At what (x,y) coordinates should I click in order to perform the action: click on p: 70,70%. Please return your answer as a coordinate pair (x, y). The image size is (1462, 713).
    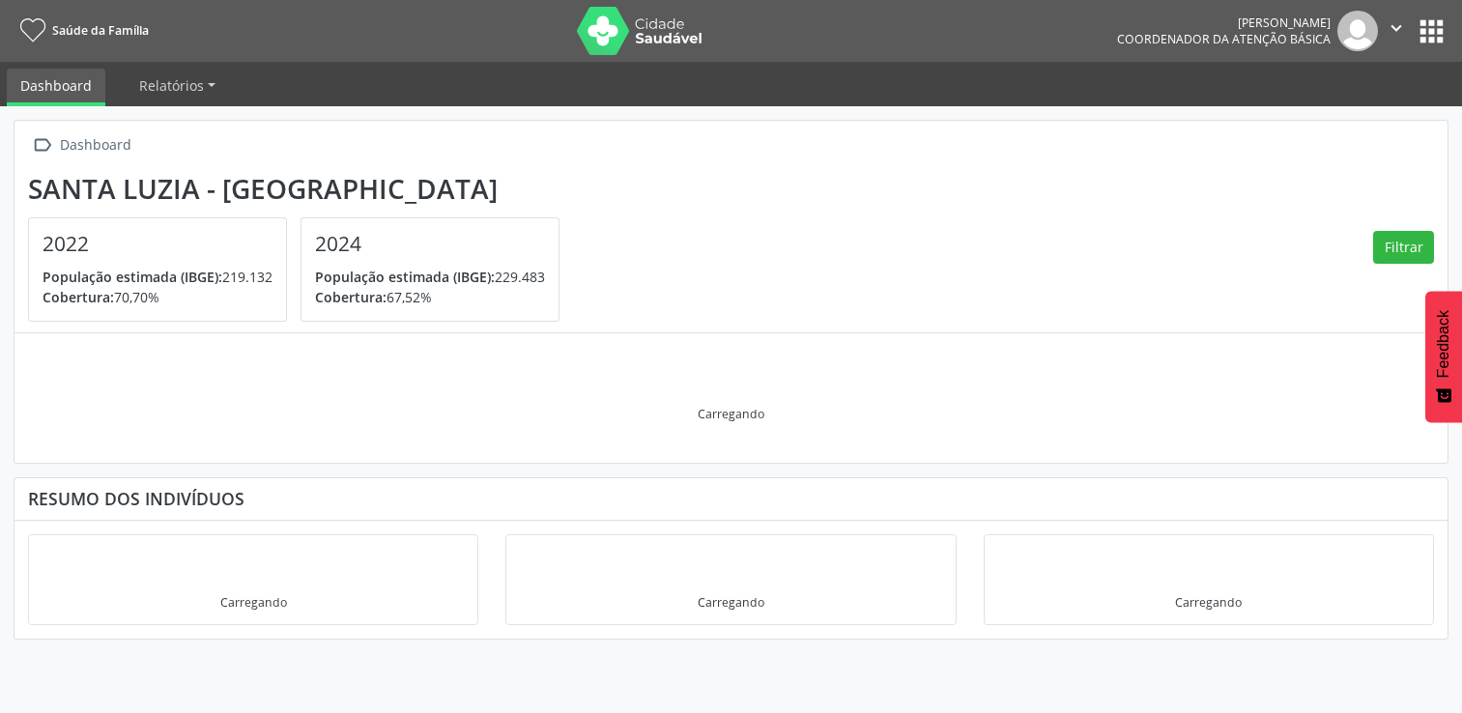
    Looking at the image, I should click on (157, 297).